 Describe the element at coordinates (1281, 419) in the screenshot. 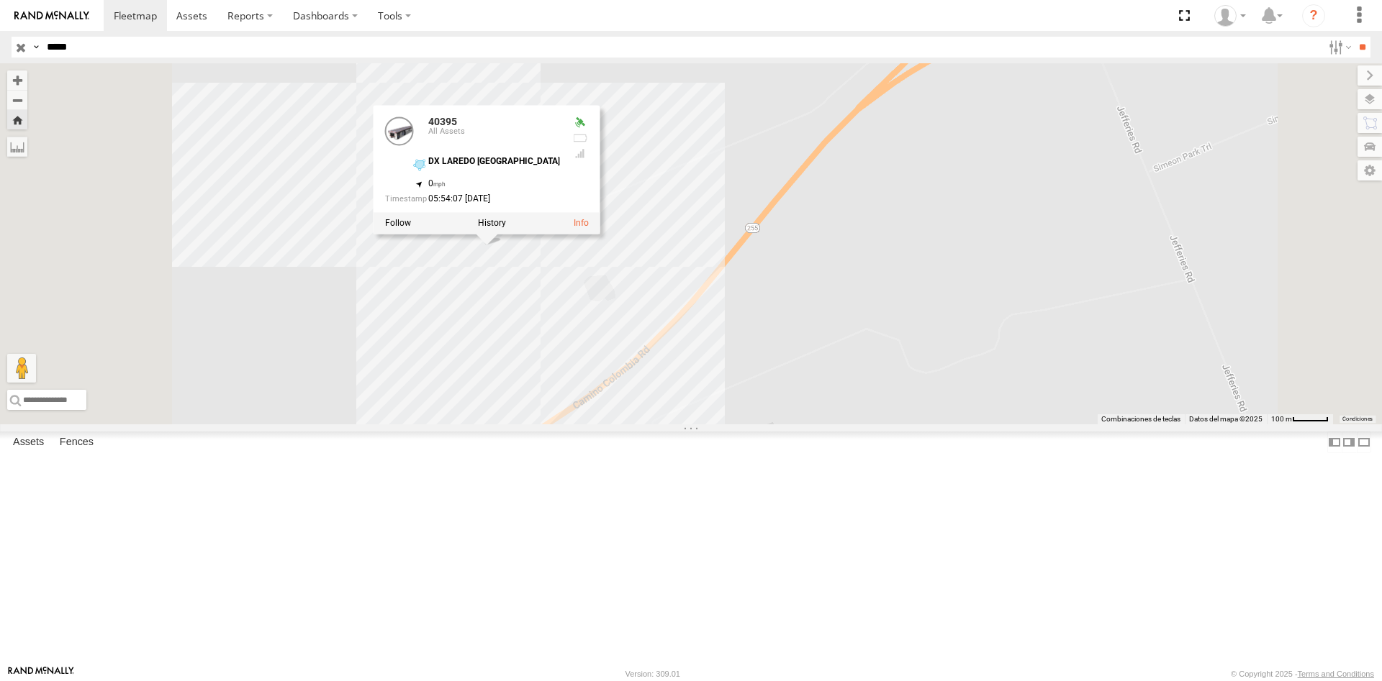

I see `span: 100 m` at that location.